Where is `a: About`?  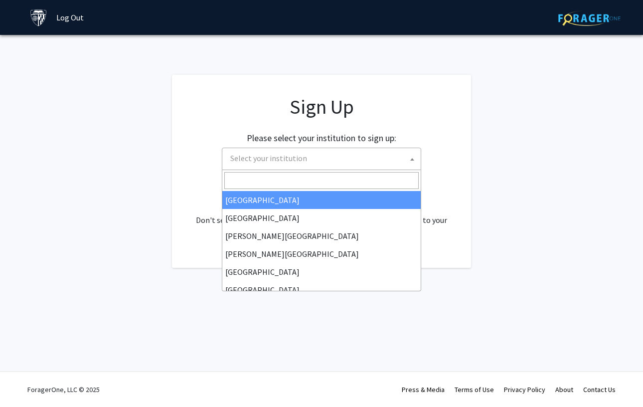 a: About is located at coordinates (565, 390).